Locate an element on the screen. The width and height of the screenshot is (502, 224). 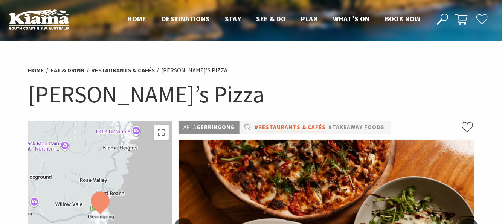
span: Plan is located at coordinates (310, 19).